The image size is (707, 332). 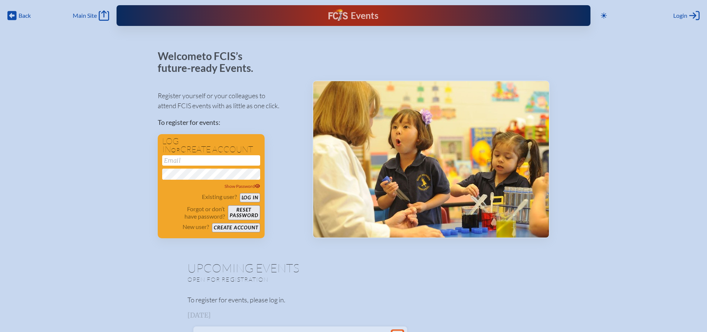 I want to click on p: Open for registration, so click(x=285, y=280).